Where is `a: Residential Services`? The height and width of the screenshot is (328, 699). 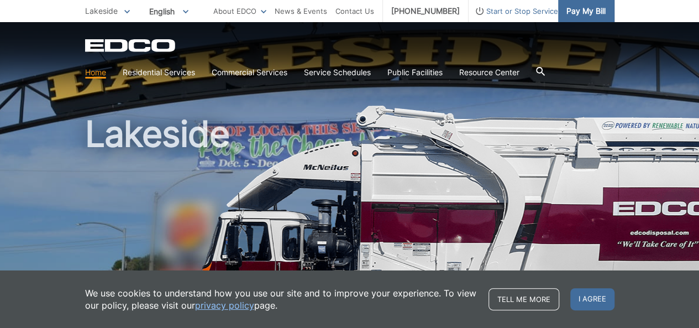
a: Residential Services is located at coordinates (159, 72).